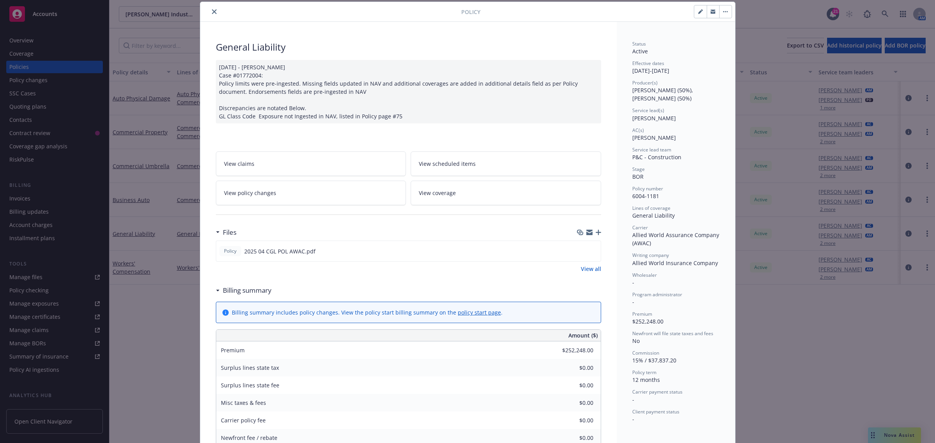 The width and height of the screenshot is (935, 443). Describe the element at coordinates (250, 193) in the screenshot. I see `span: View policy changes` at that location.